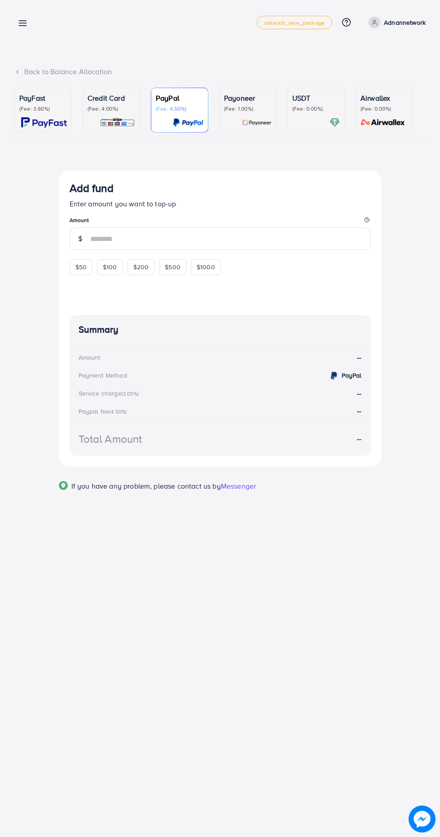 This screenshot has width=440, height=837. What do you see at coordinates (395, 22) in the screenshot?
I see `a: Adnannetwork` at bounding box center [395, 22].